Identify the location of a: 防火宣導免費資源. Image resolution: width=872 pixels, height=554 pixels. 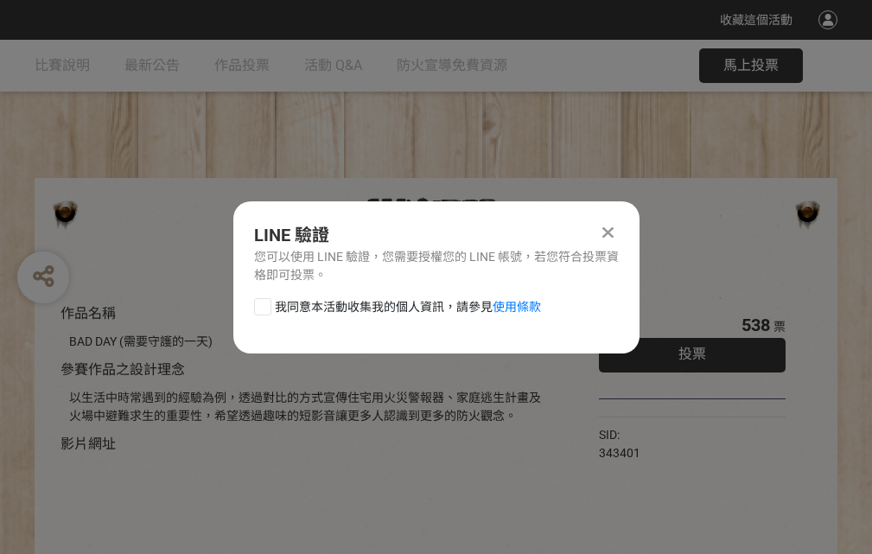
(452, 66).